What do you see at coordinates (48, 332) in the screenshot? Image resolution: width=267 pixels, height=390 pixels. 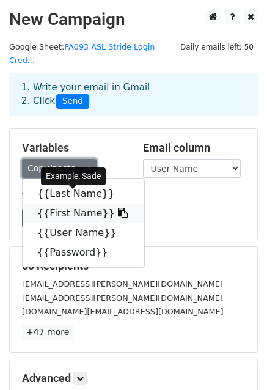 I see `a: +47 more` at bounding box center [48, 332].